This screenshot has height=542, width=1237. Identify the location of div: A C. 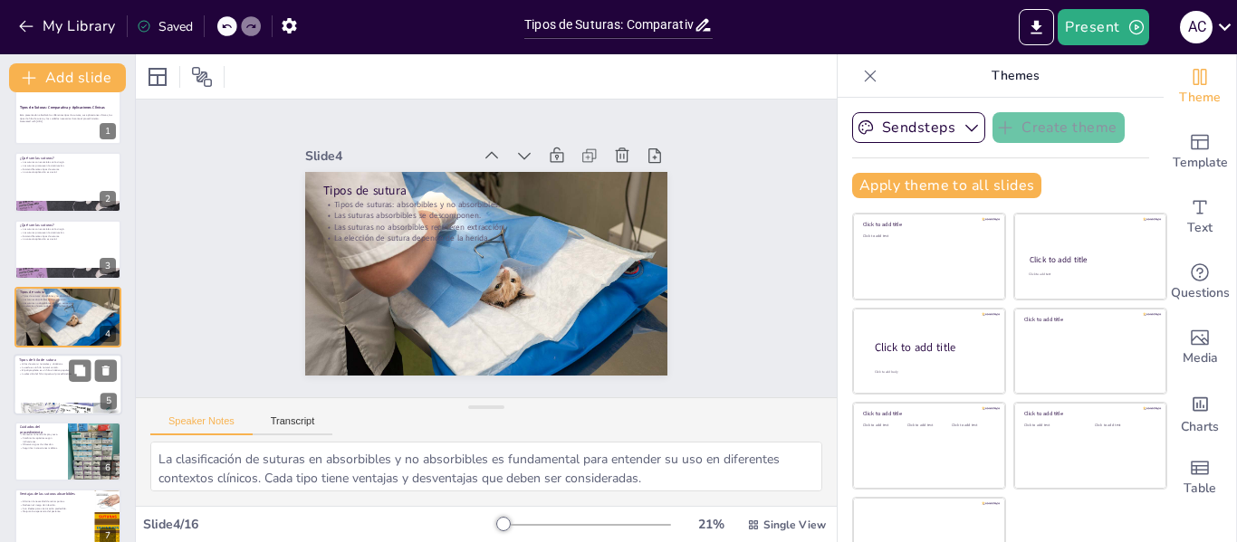
(1196, 27).